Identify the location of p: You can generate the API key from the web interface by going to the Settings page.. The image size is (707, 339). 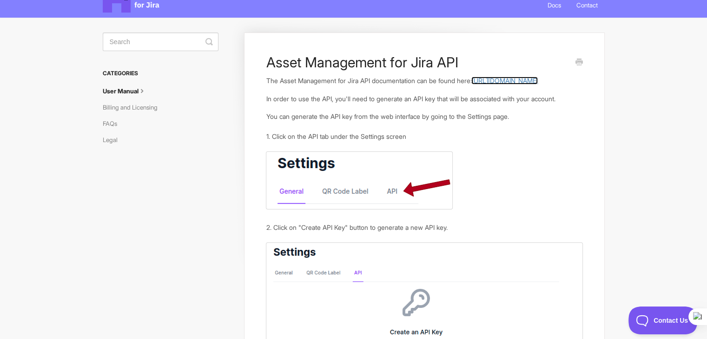
(424, 117).